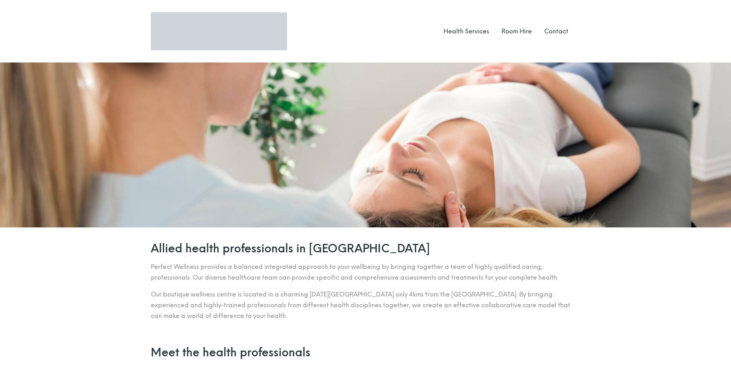  I want to click on a: Contact, so click(556, 31).